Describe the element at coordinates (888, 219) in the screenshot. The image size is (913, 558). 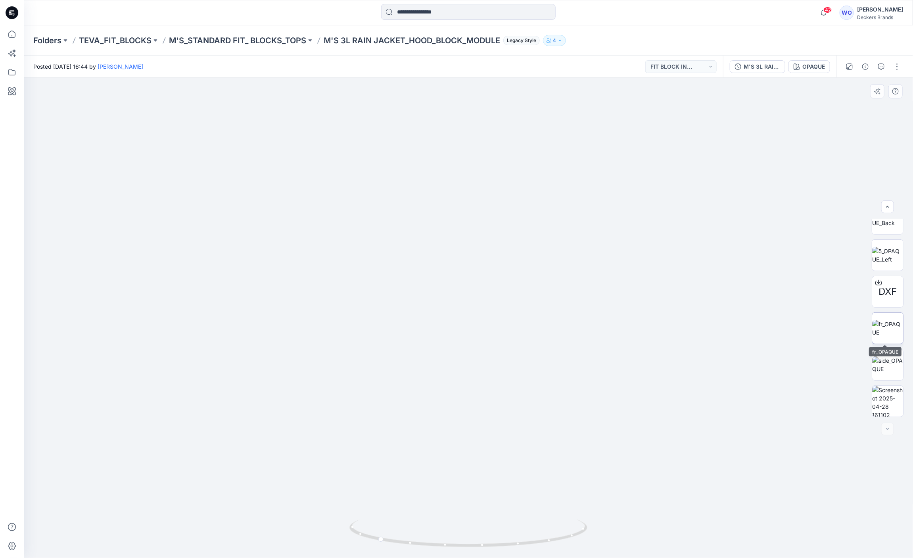
I see `img: 5_OPAQUE_Back` at that location.